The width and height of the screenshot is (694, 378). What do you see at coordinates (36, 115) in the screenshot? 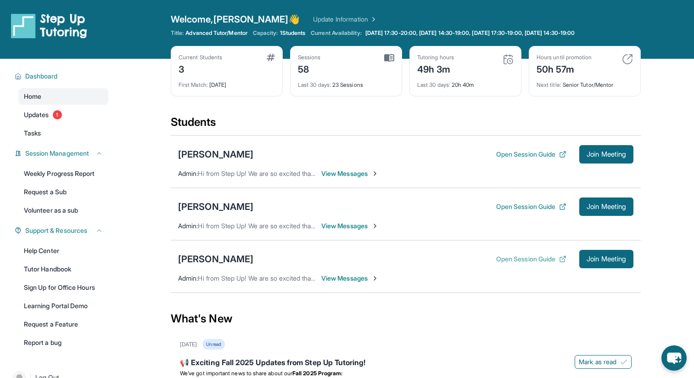
I see `span: Updates` at bounding box center [36, 115].